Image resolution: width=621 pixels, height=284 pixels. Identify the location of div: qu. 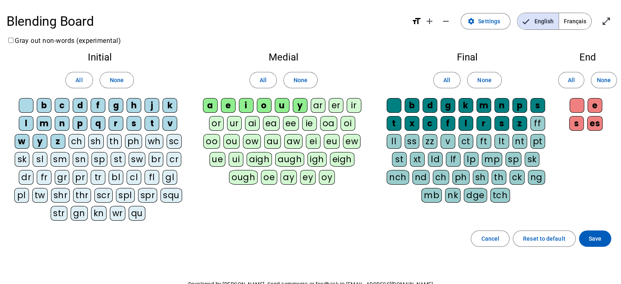
(137, 213).